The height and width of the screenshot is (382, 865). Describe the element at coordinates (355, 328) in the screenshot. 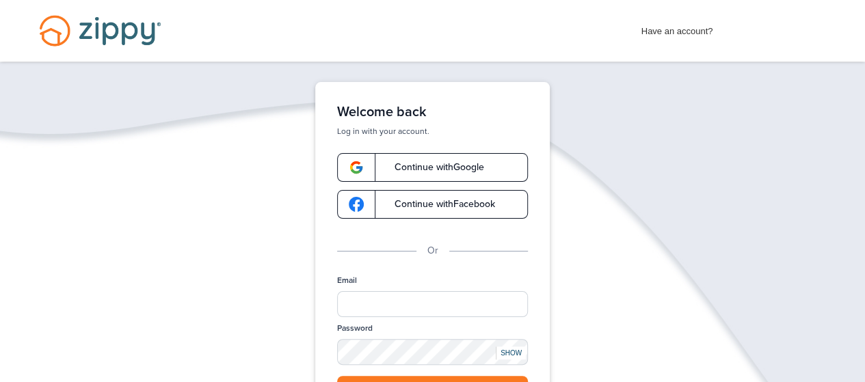

I see `label: Password` at that location.